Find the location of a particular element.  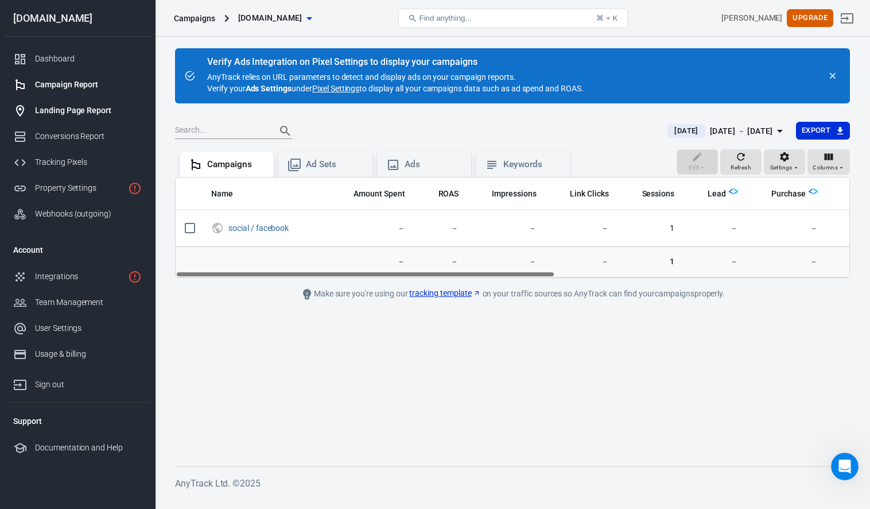

a: Dashboard is located at coordinates (78, 59).